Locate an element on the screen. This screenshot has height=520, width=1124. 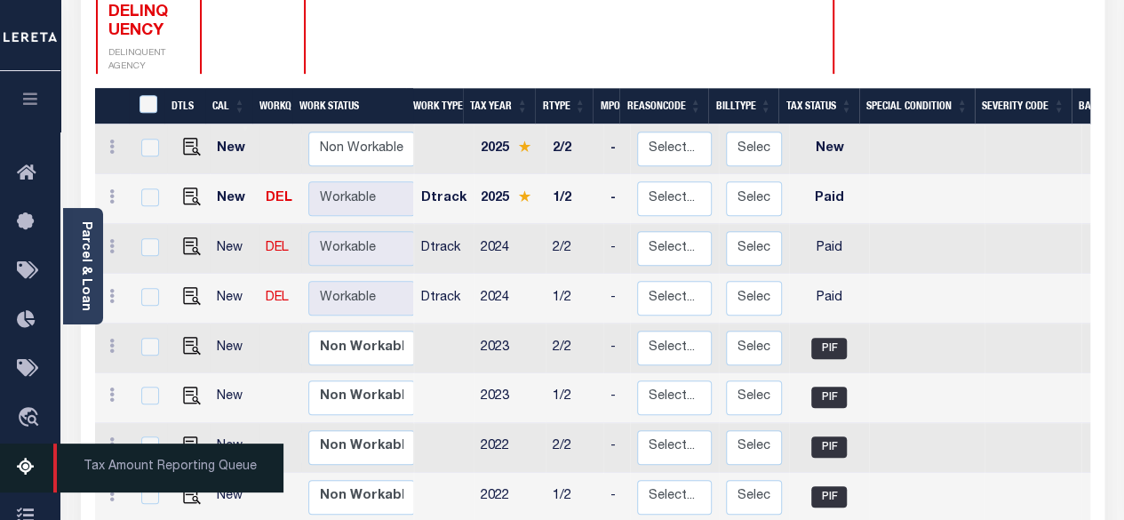
th: &nbsp; is located at coordinates (147, 106).